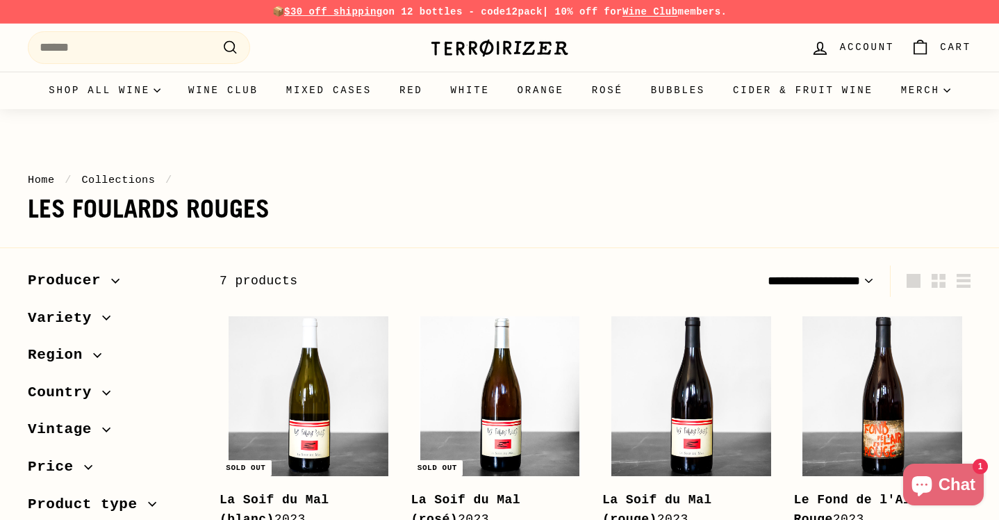 This screenshot has width=999, height=520. Describe the element at coordinates (70, 281) in the screenshot. I see `span: Producer` at that location.